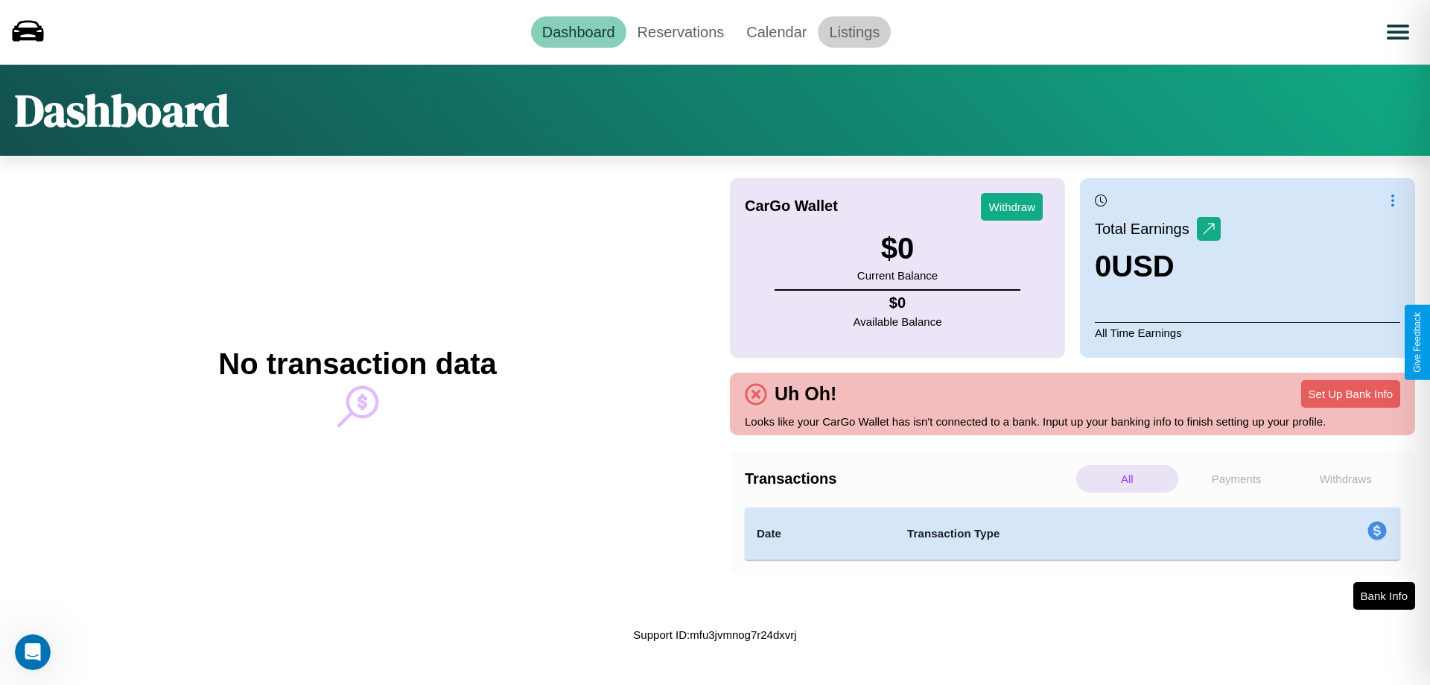  I want to click on button: Set Up Bank Info, so click(1350, 393).